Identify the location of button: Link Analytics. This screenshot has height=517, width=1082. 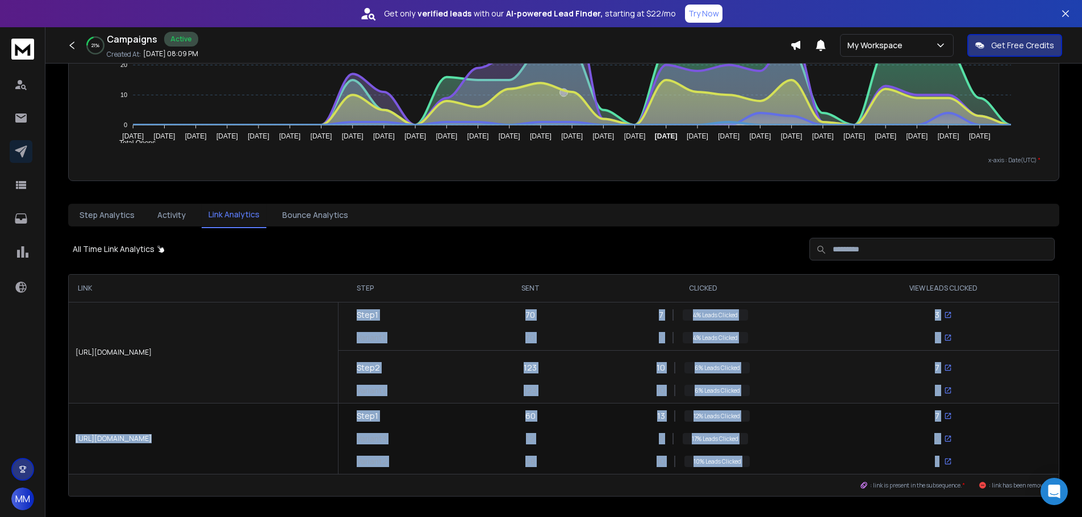
(234, 215).